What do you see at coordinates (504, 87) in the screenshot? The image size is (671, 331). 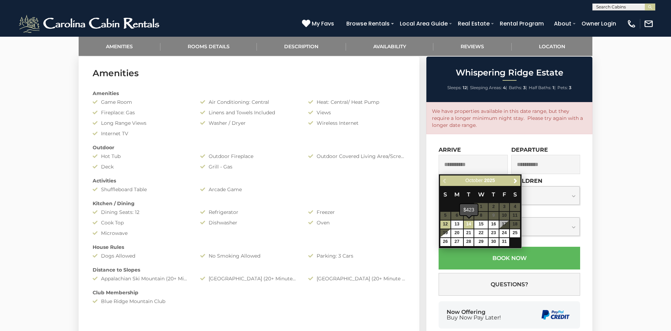 I see `strong: 4` at bounding box center [504, 87].